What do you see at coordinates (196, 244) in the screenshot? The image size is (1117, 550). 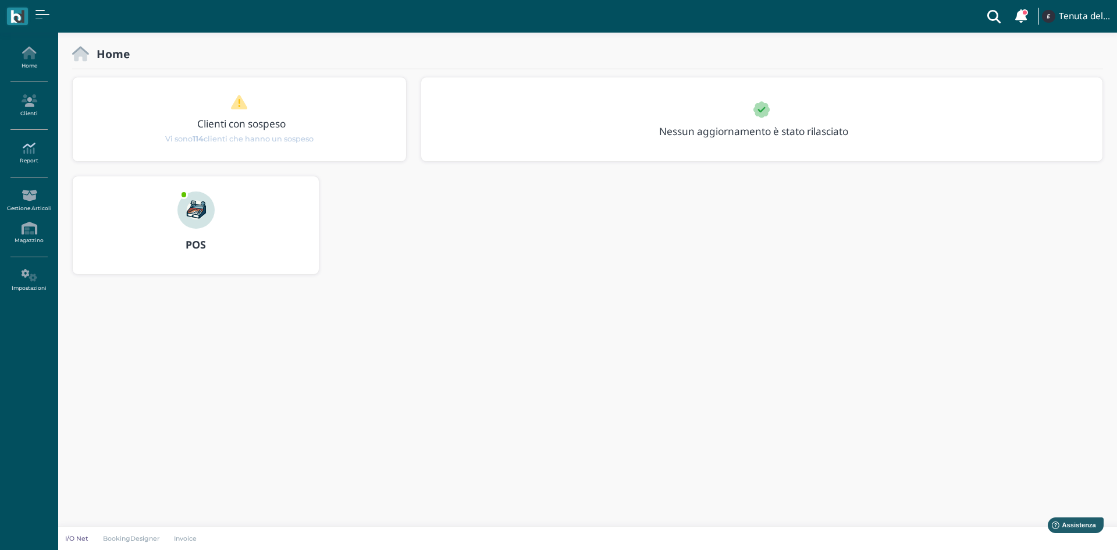 I see `b: POS` at bounding box center [196, 244].